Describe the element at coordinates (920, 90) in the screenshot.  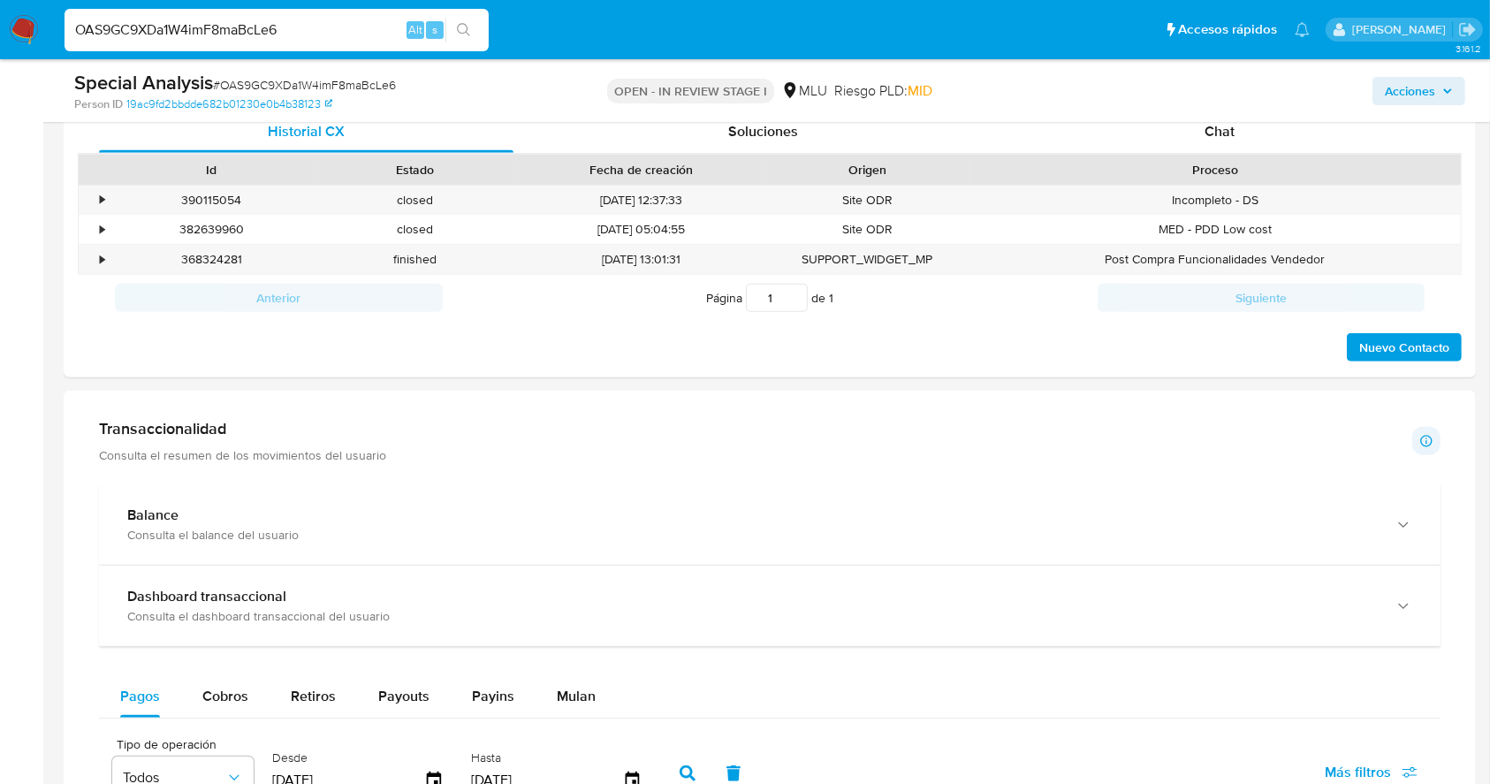
I see `span: MID` at that location.